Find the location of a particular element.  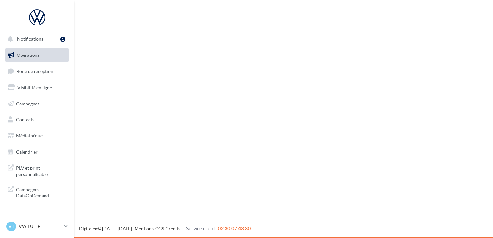

a: Campagnes DataOnDemand is located at coordinates (37, 192).